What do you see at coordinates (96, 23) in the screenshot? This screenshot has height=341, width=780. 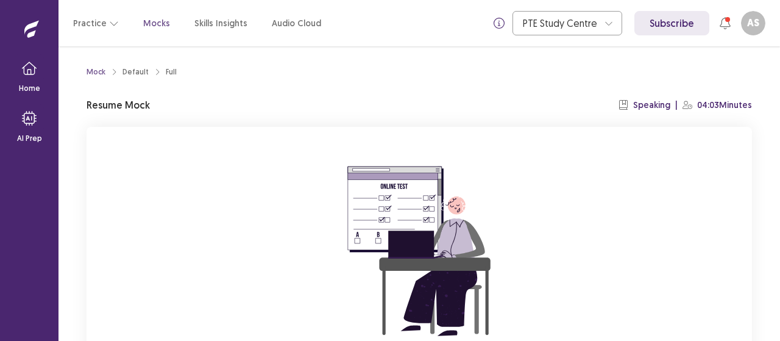 I see `button: Practice` at bounding box center [96, 23].